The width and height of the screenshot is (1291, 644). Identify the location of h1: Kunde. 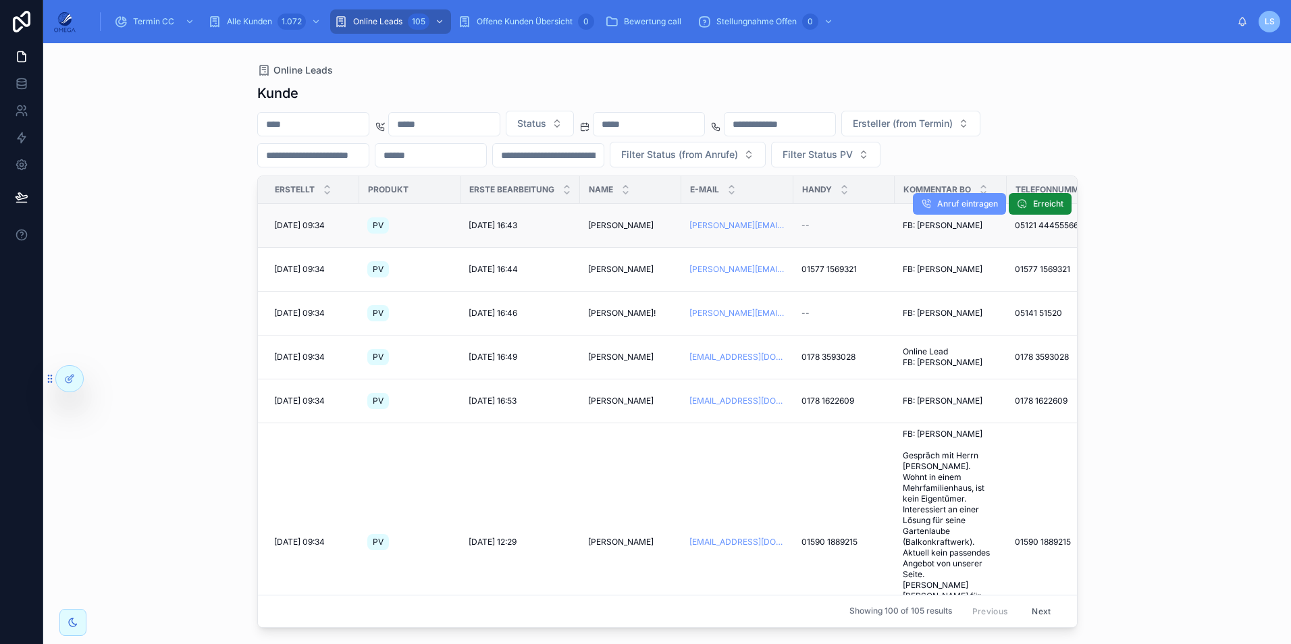
(277, 93).